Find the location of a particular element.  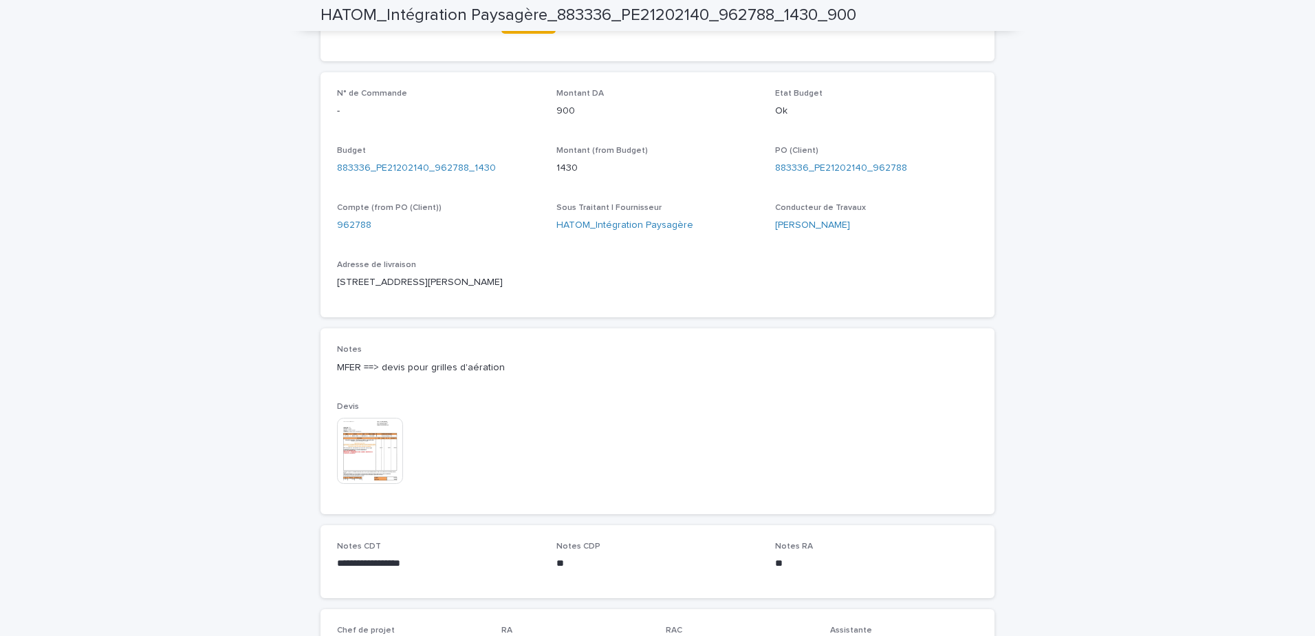

span: Chef de projet is located at coordinates (366, 630).